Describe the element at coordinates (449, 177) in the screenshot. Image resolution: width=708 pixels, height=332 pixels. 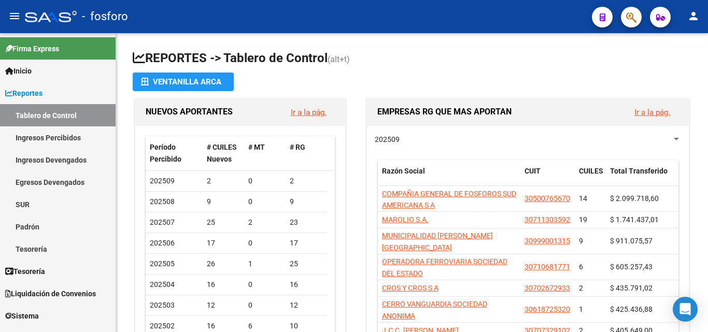
I see `datatable-header-cell: Razón Social` at that location.